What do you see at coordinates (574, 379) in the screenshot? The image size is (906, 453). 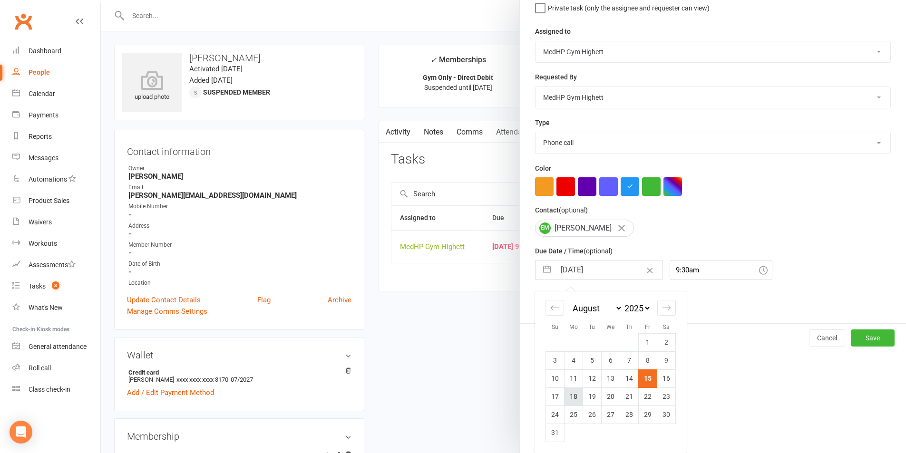 I see `td: Monday, August 11, 2025` at bounding box center [574, 379].